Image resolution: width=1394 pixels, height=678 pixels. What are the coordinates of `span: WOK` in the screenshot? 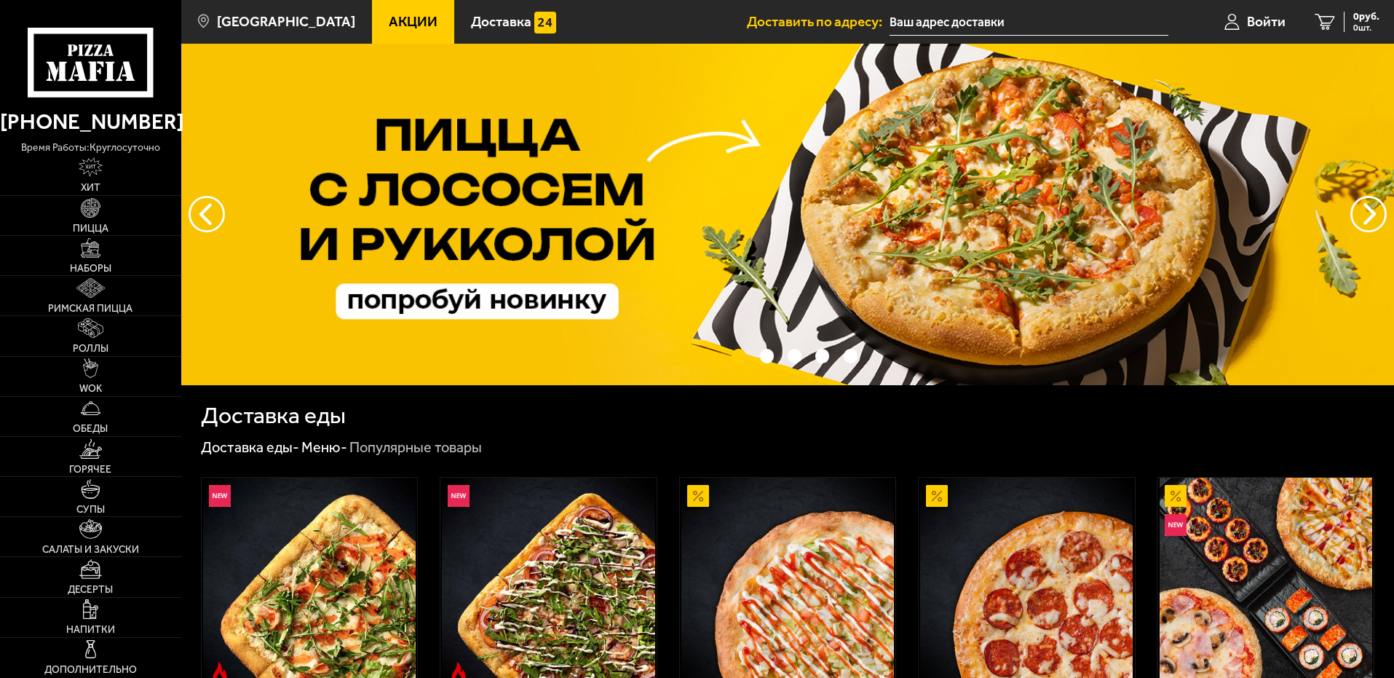 It's located at (90, 389).